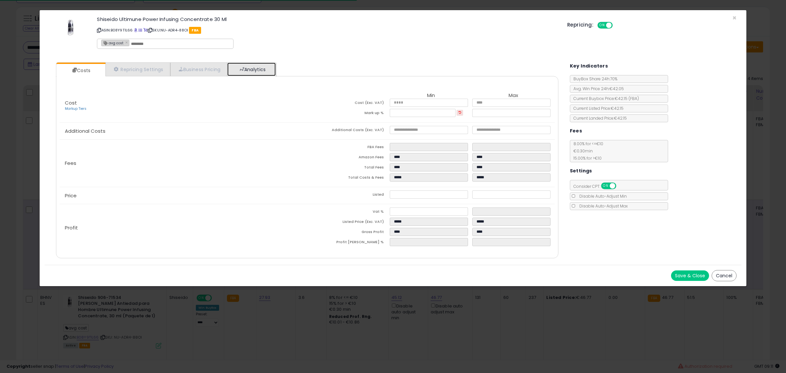  What do you see at coordinates (348, 222) in the screenshot?
I see `td: Listed Price (Exc. VAT)` at bounding box center [348, 222].